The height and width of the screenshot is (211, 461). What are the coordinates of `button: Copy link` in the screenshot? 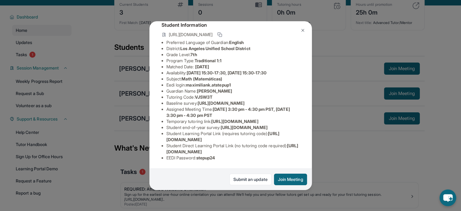 It's located at (220, 35).